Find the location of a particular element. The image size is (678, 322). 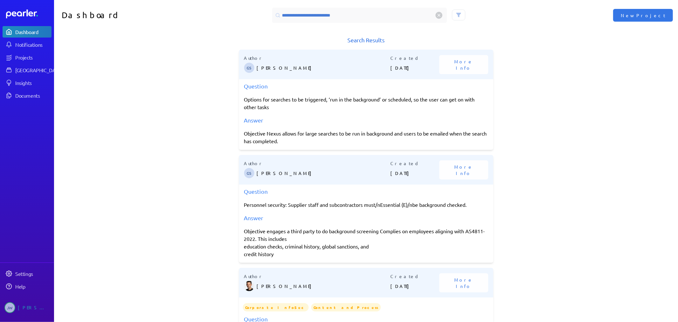

span: Jeremy Williams is located at coordinates (10, 307).